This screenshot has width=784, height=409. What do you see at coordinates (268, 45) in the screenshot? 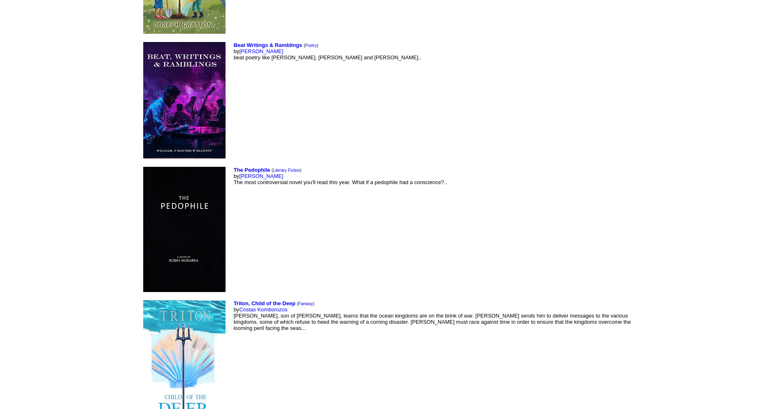
I see `a: Beat Writings & Ramblings` at bounding box center [268, 45].